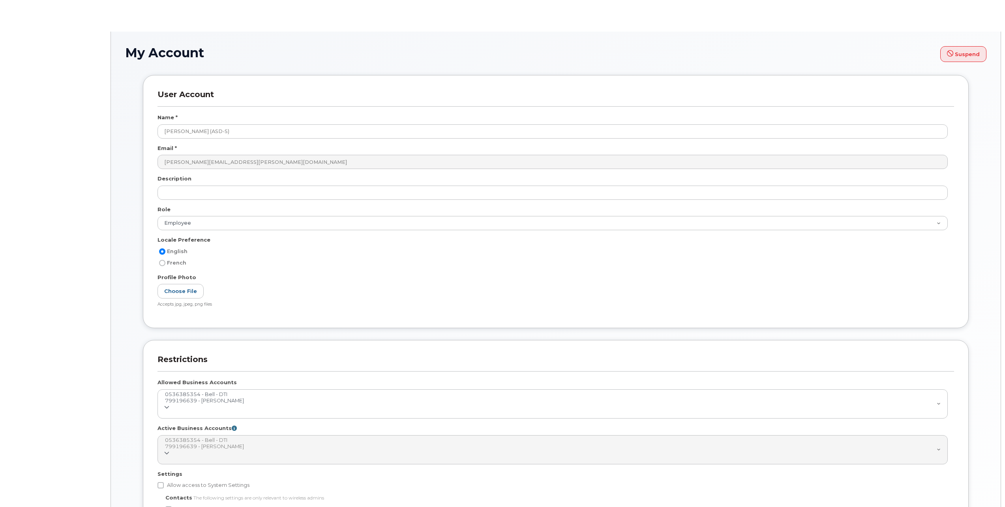 The height and width of the screenshot is (507, 1005). I want to click on h1: My Account, so click(556, 54).